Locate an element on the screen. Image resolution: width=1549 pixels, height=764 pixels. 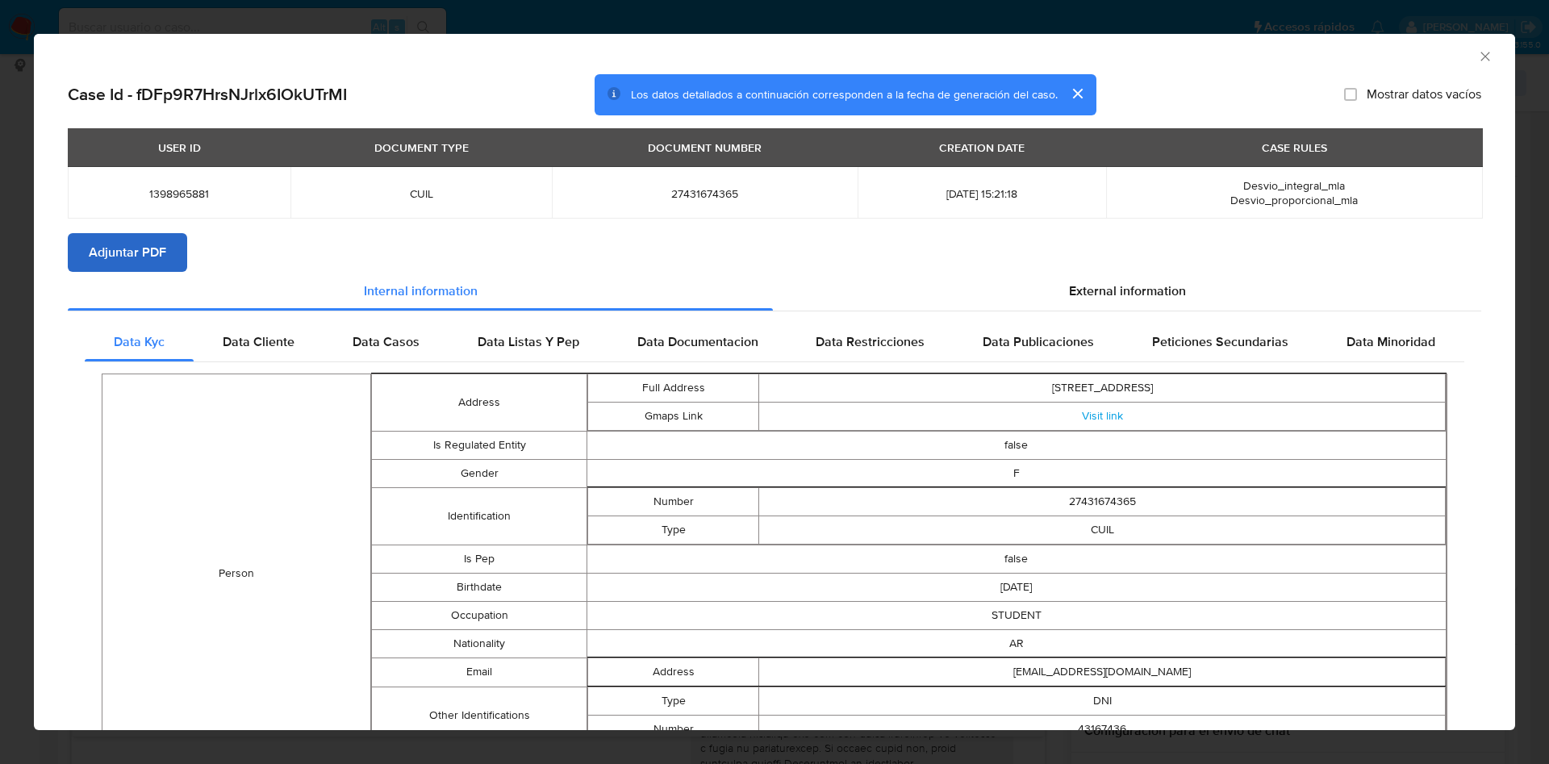
span: Data Restricciones is located at coordinates (870, 341).